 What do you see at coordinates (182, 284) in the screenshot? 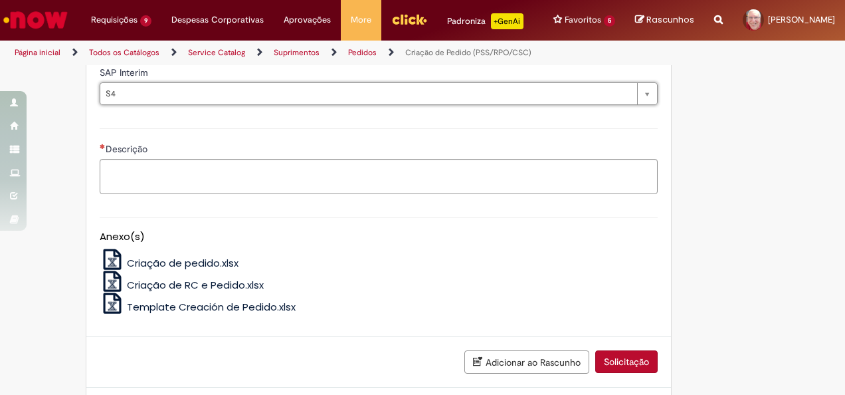
I see `a: Criação de RC e Pedido.xlsx` at bounding box center [182, 284].